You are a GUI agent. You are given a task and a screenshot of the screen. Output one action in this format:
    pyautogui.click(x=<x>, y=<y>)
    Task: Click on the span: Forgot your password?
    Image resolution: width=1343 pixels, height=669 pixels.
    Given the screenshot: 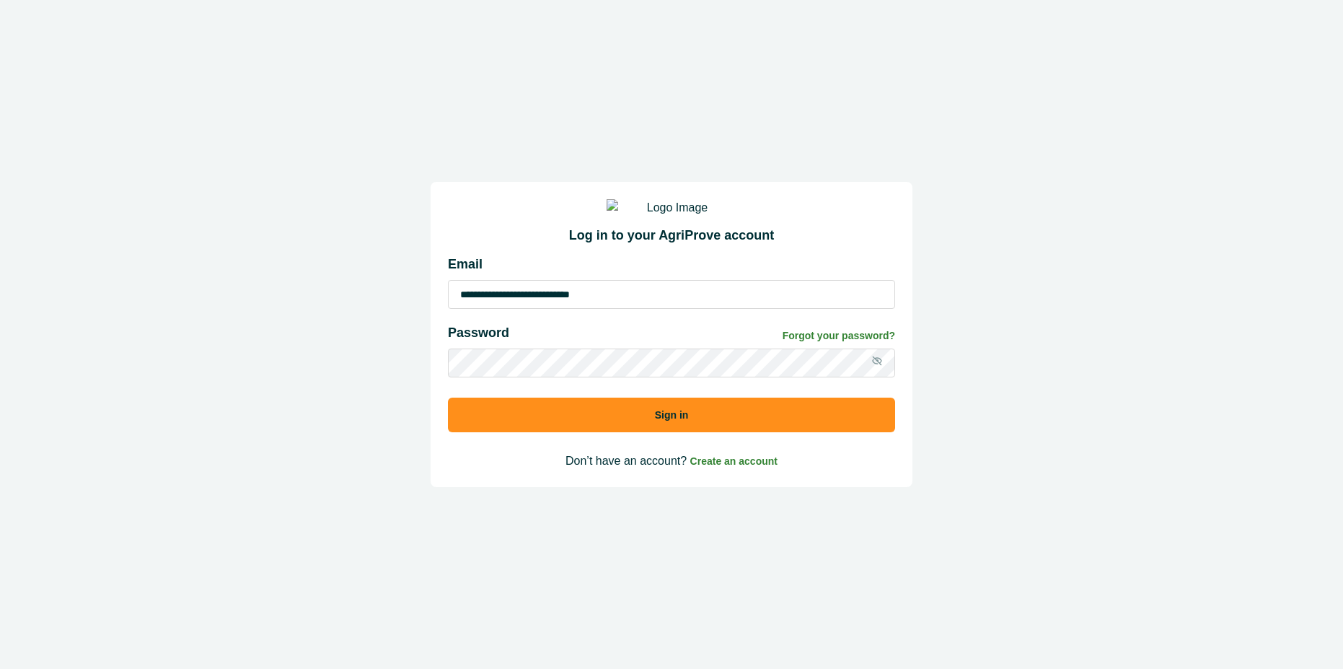 What is the action you would take?
    pyautogui.click(x=839, y=335)
    